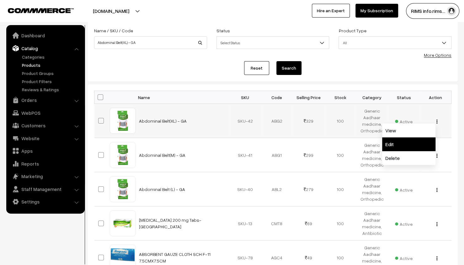 The image size is (464, 265). I want to click on a: Product Filters, so click(51, 81).